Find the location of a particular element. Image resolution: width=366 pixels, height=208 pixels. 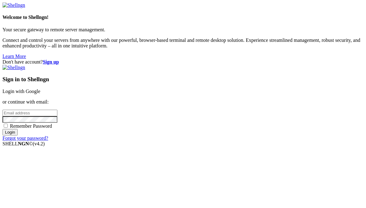

h3: Sign in to Shellngn is located at coordinates (183, 79).